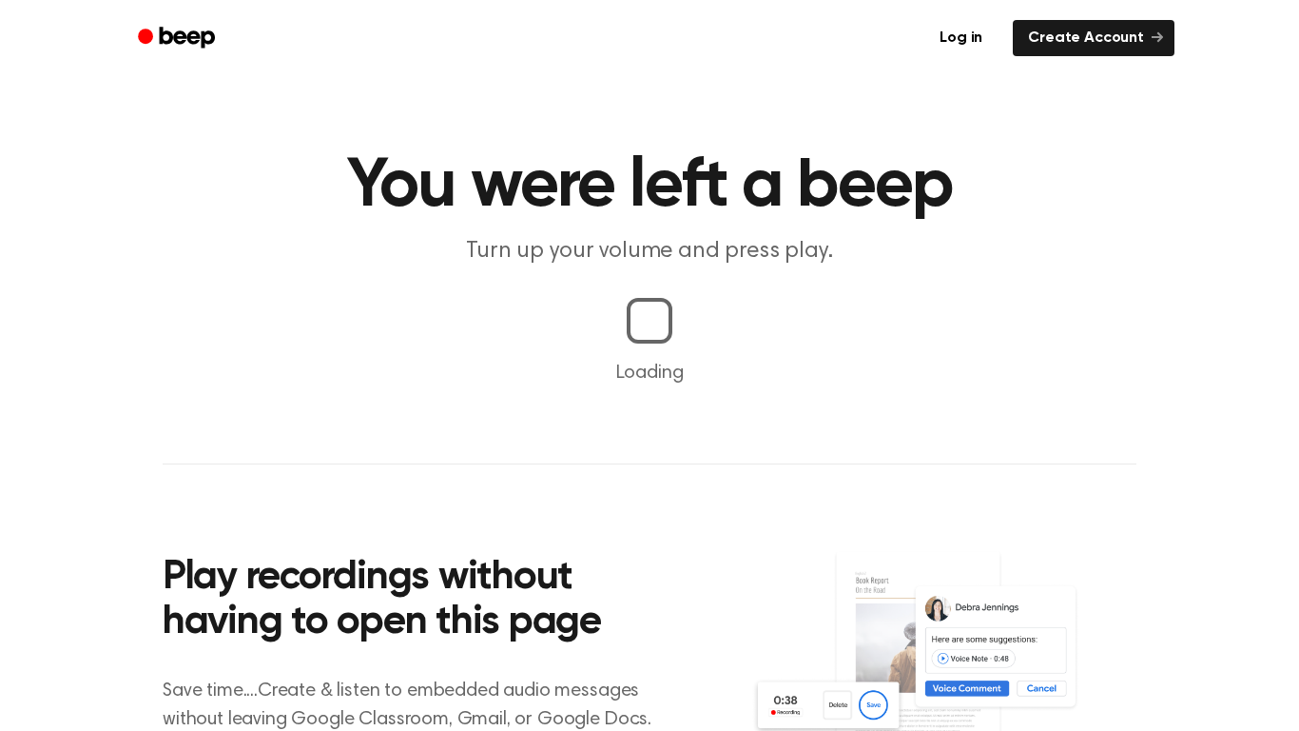 The image size is (1299, 731). I want to click on p: Turn up your volume and press play., so click(650, 251).